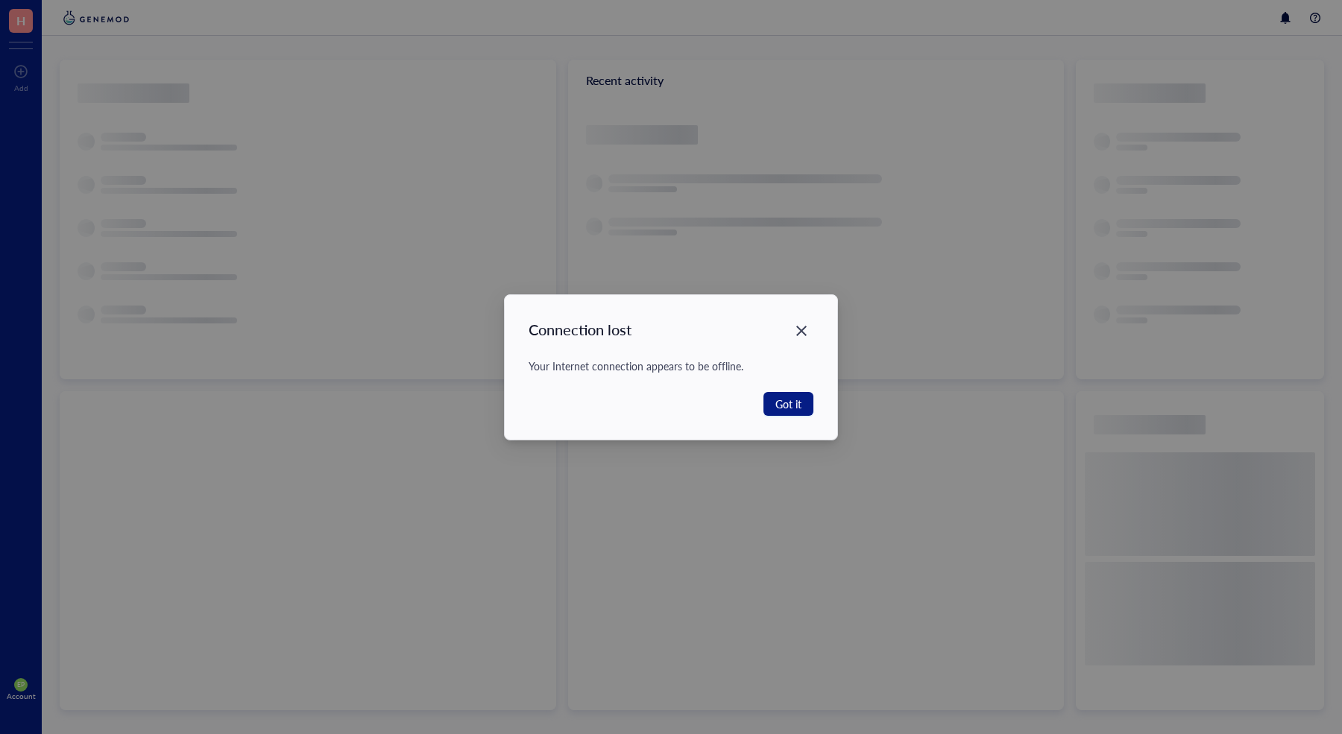  I want to click on span: Got it, so click(788, 404).